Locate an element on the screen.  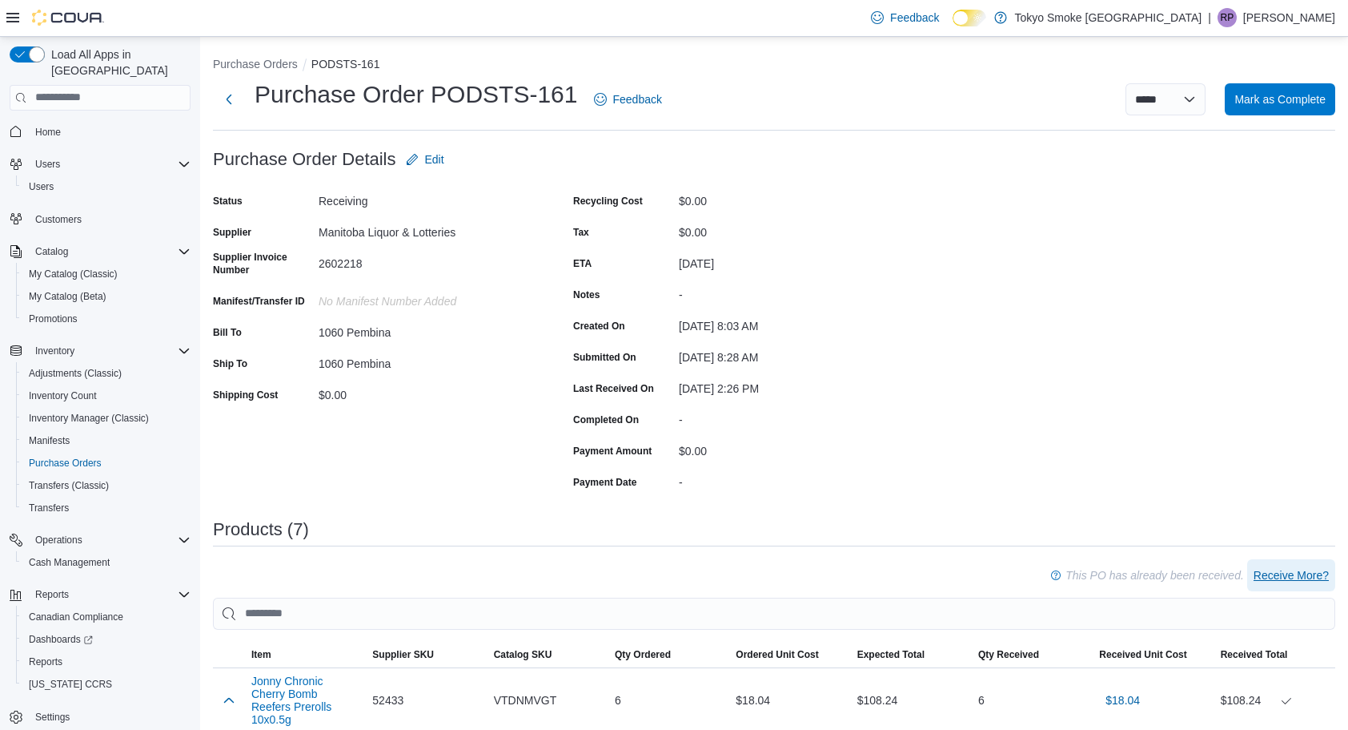
span: Edit is located at coordinates (435, 159).